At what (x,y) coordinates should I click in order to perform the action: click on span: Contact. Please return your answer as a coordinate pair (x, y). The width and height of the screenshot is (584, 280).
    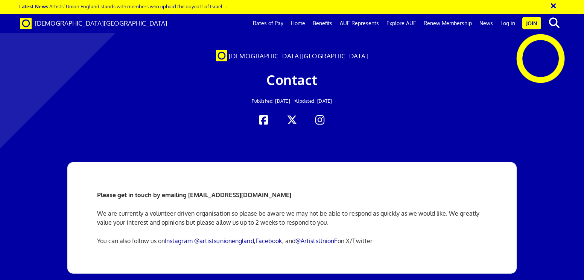
    Looking at the image, I should click on (292, 79).